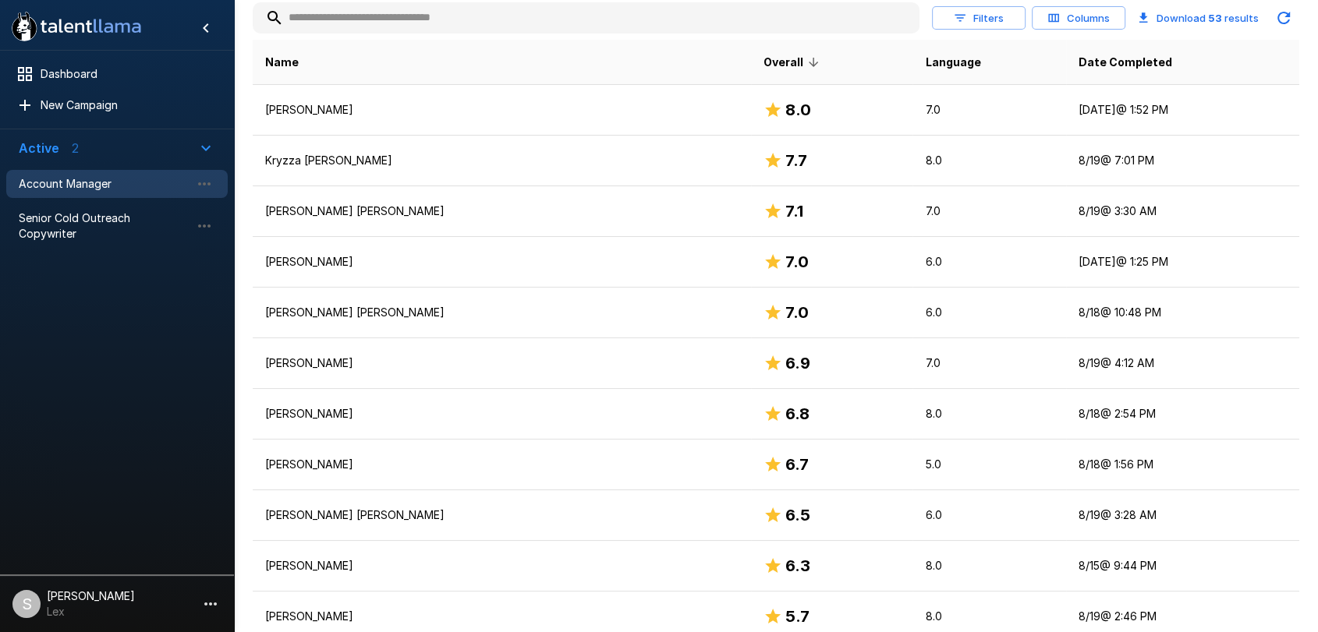  Describe the element at coordinates (952, 62) in the screenshot. I see `span: Language` at that location.